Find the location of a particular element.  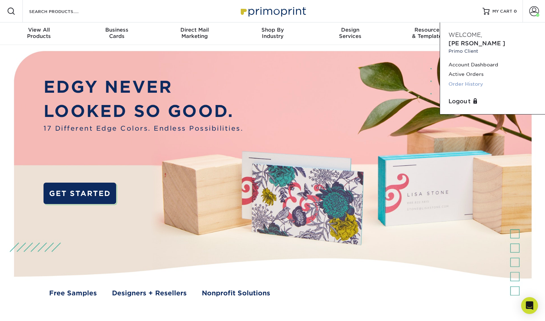

span: MY CART is located at coordinates (502, 11).